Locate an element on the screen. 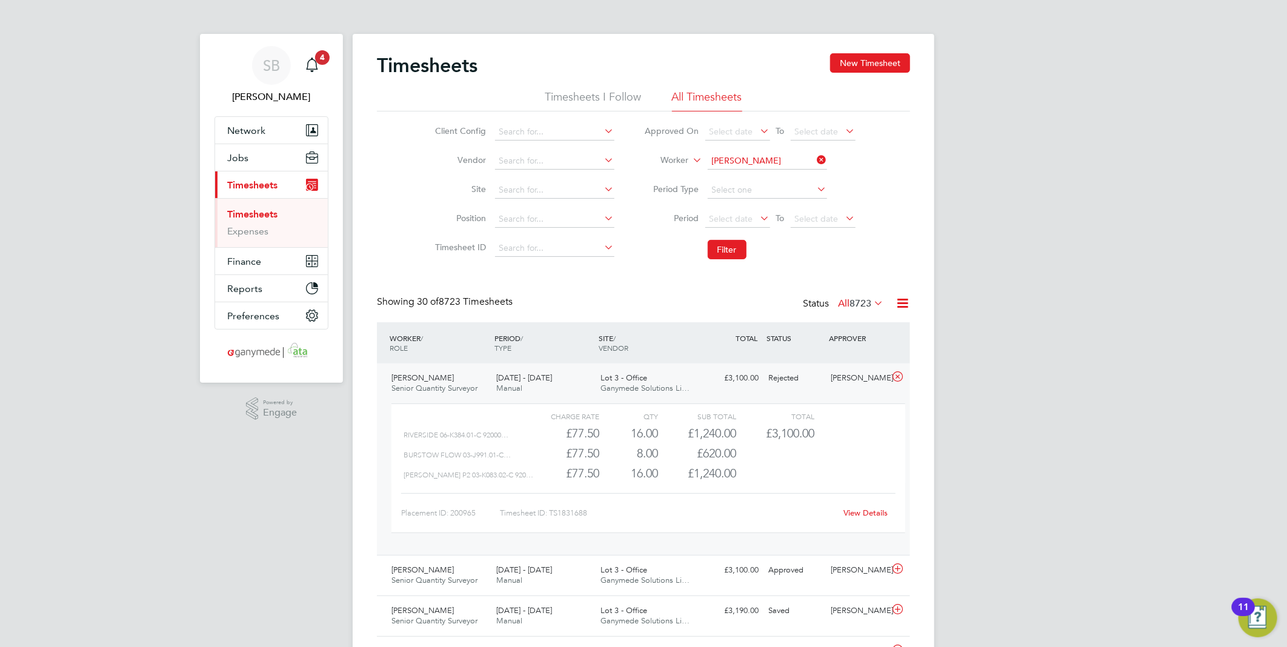  button: Open Resource Center, 11 new notifications is located at coordinates (1257, 618).